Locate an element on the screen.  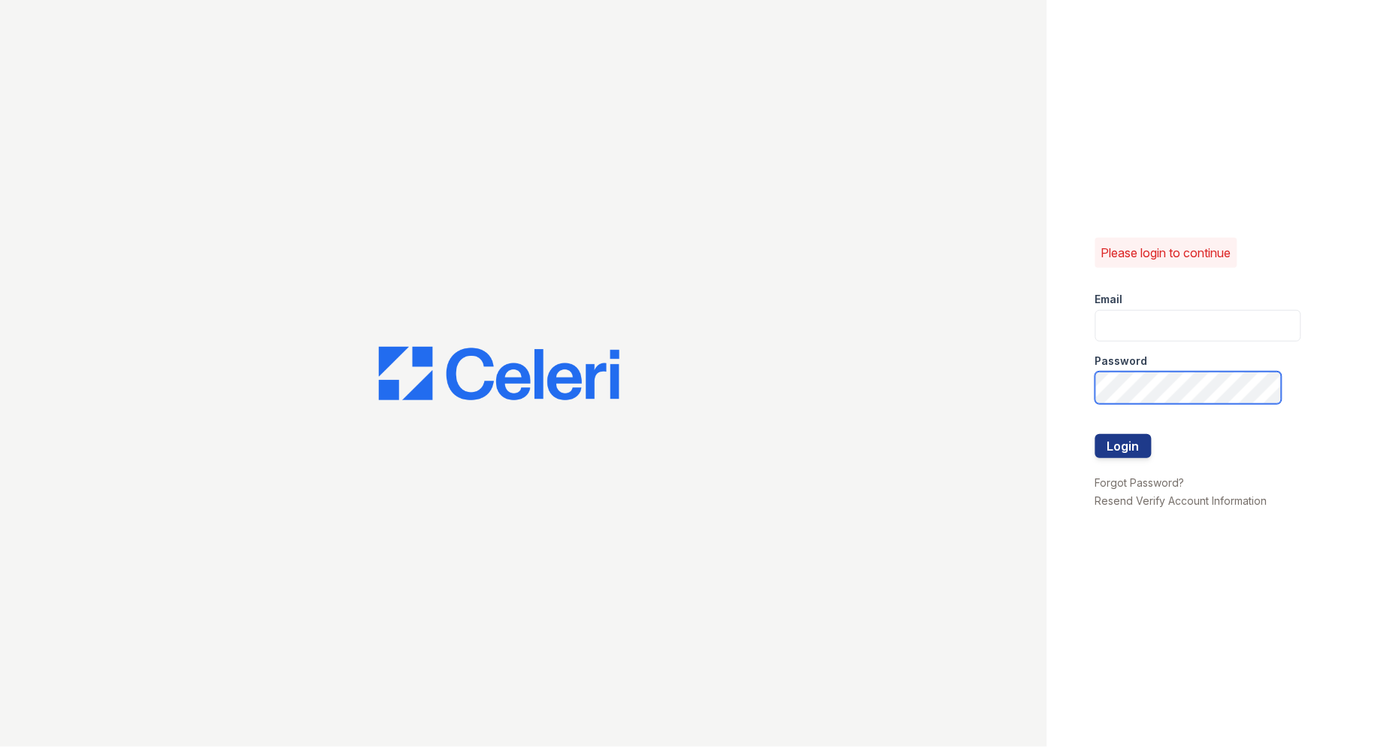
label: Email is located at coordinates (1109, 299).